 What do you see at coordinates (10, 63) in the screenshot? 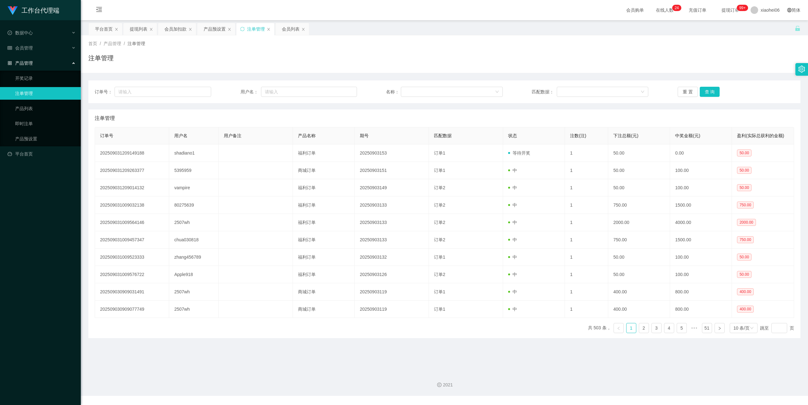
I see `i: 图标: appstore-o` at bounding box center [10, 63].